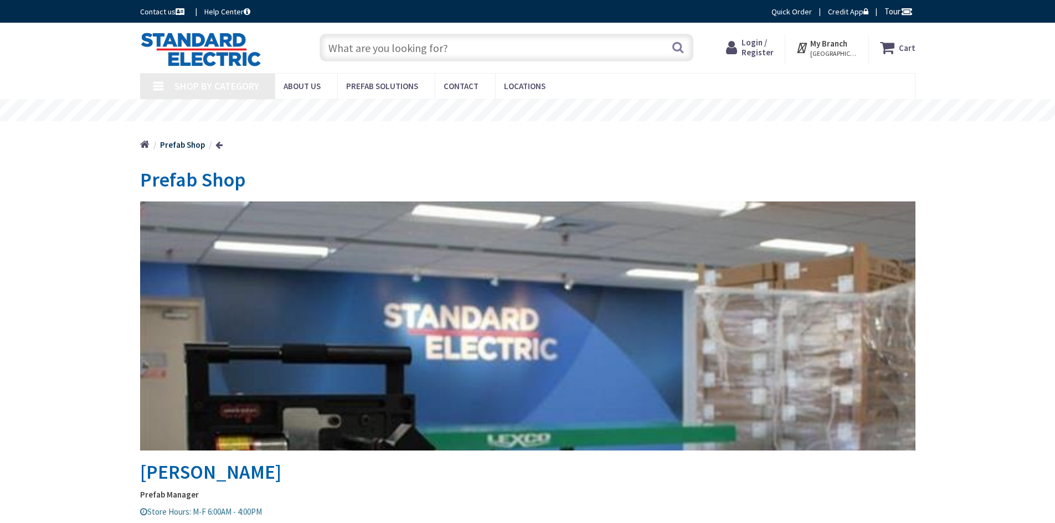 The image size is (1055, 523). What do you see at coordinates (750, 48) in the screenshot?
I see `a: Login / Register` at bounding box center [750, 48].